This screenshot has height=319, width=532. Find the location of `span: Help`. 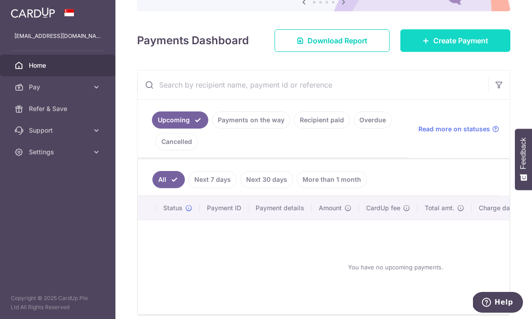

span: Help is located at coordinates (31, 10).